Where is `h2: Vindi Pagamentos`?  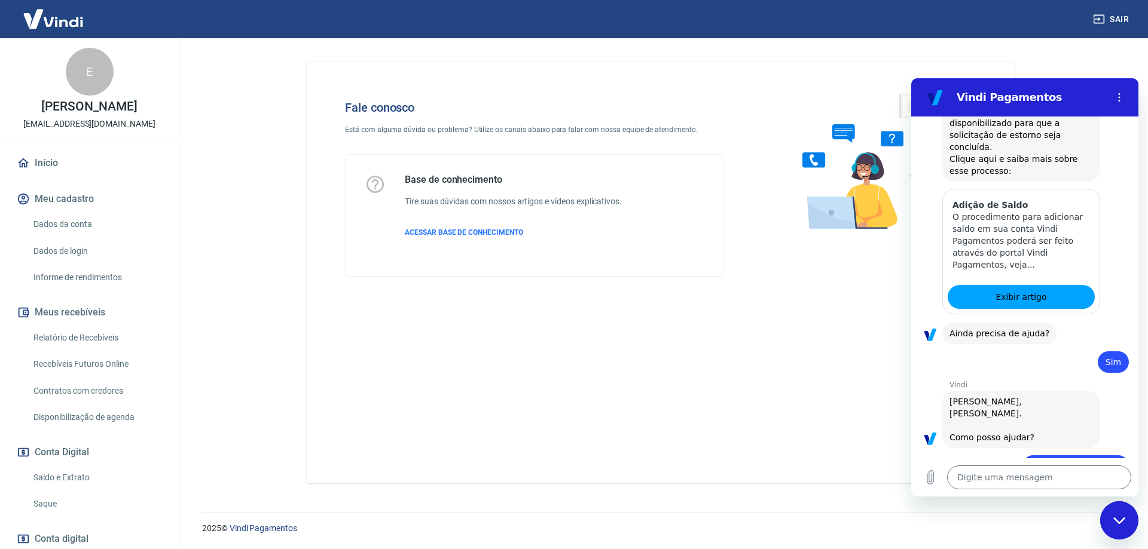 h2: Vindi Pagamentos is located at coordinates (118, 19).